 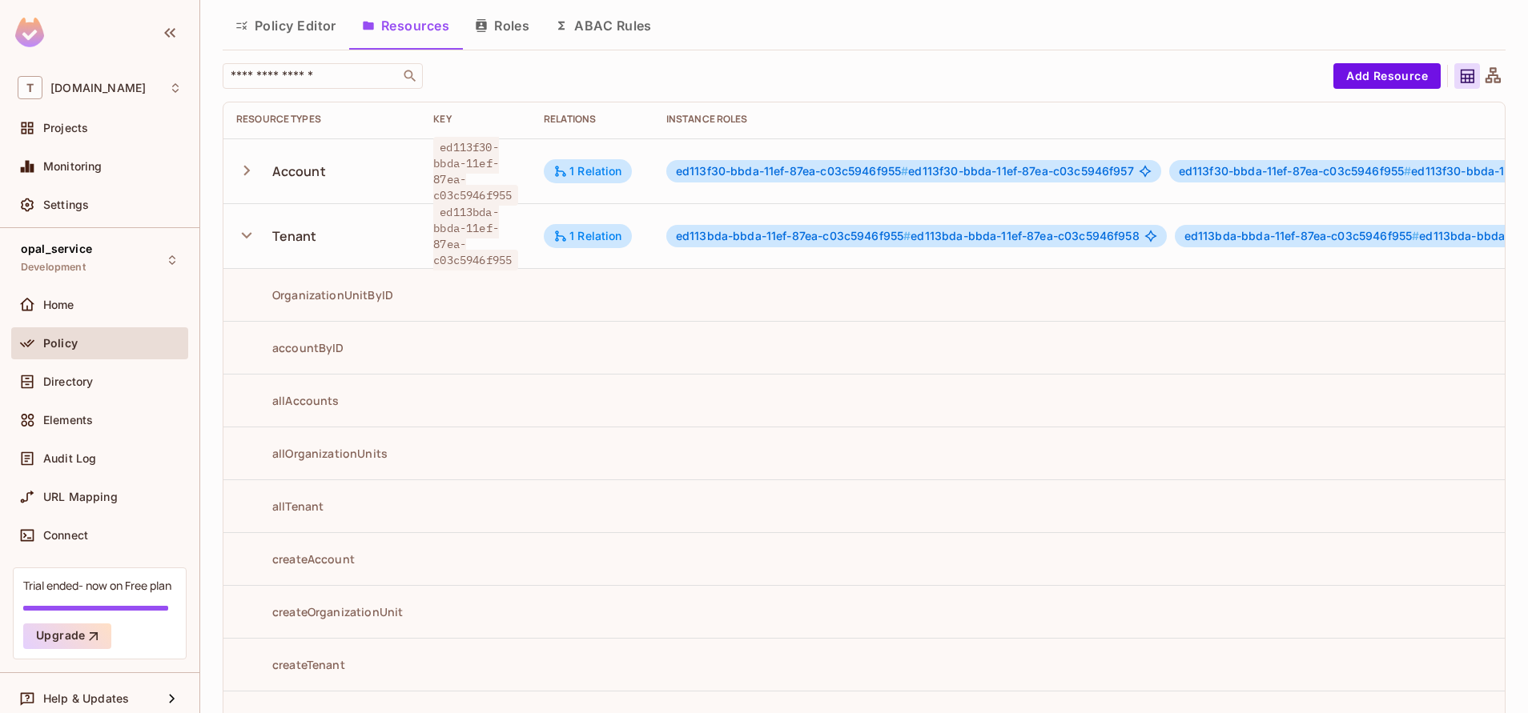 I want to click on span: Policy, so click(x=60, y=343).